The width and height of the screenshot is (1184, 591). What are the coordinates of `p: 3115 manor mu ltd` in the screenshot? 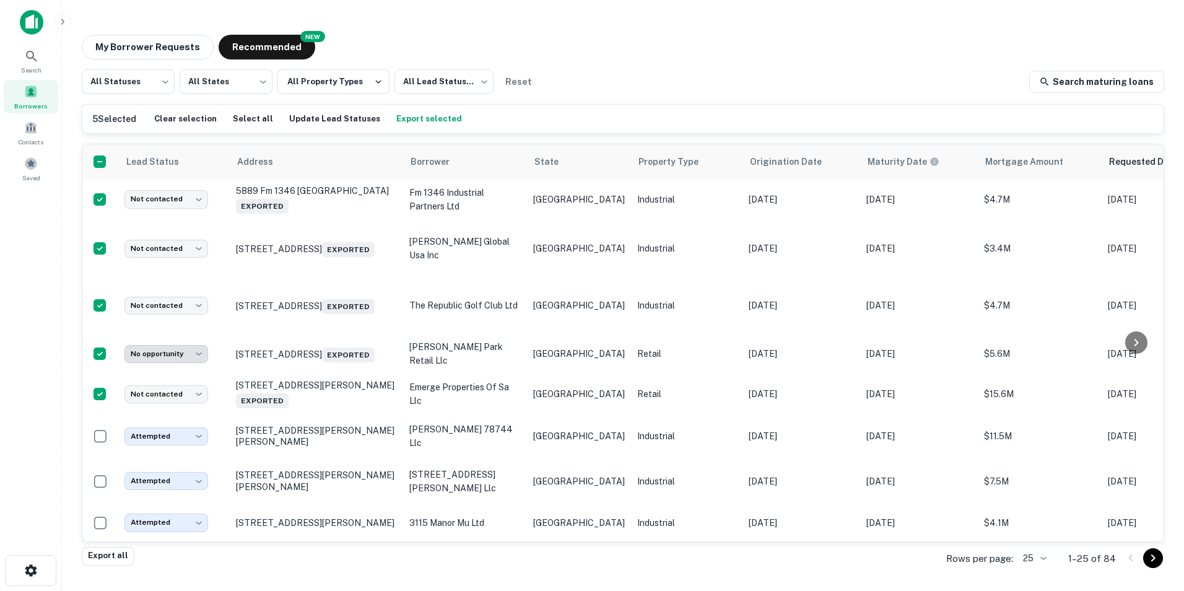 It's located at (465, 523).